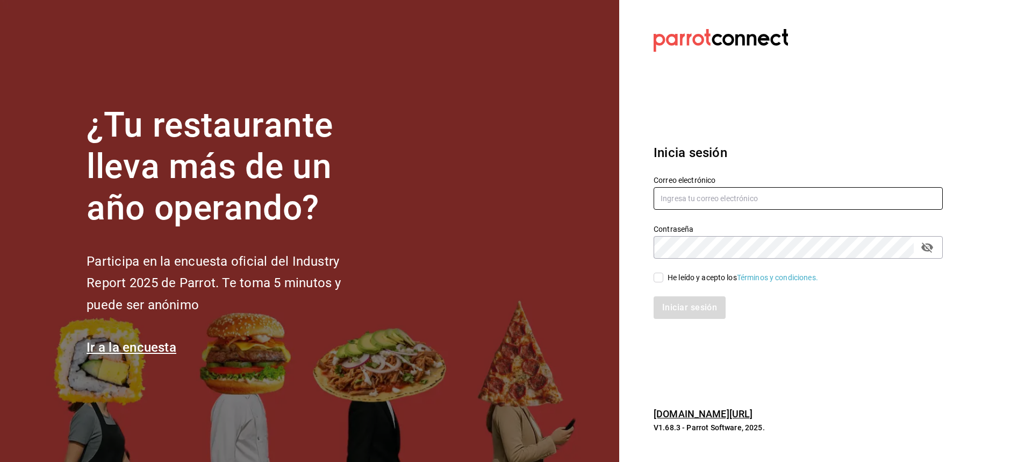 The height and width of the screenshot is (462, 1032). Describe the element at coordinates (798, 427) in the screenshot. I see `p: V1.68.3 - Parrot Software, 2025.` at that location.